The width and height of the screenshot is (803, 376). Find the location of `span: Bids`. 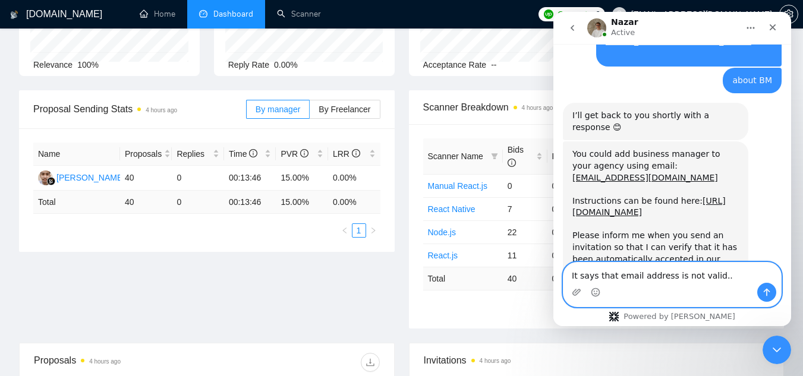

span: Bids is located at coordinates (515, 156).